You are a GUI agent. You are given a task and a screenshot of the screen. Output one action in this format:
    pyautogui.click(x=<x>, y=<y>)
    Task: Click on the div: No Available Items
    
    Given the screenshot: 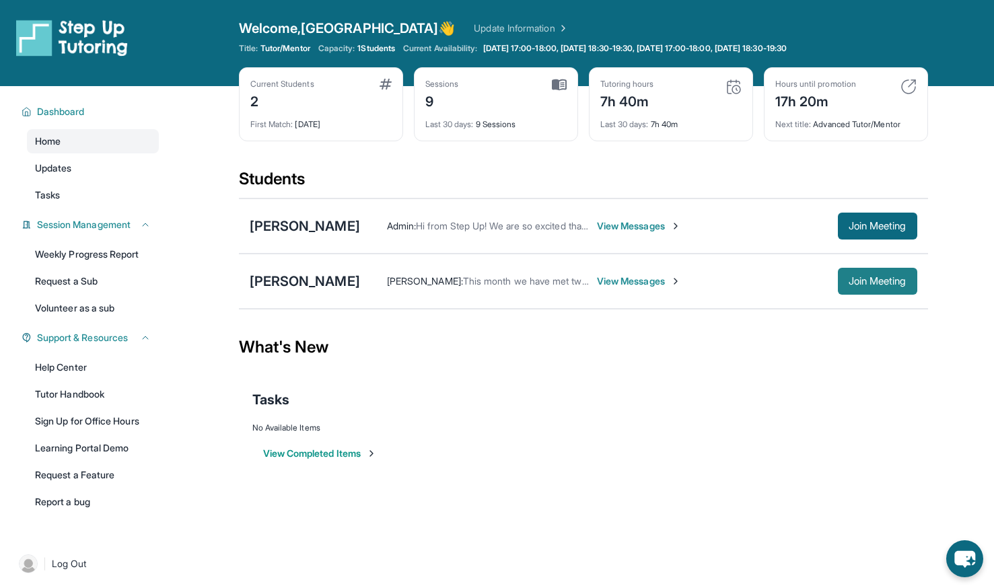 What is the action you would take?
    pyautogui.click(x=584, y=428)
    